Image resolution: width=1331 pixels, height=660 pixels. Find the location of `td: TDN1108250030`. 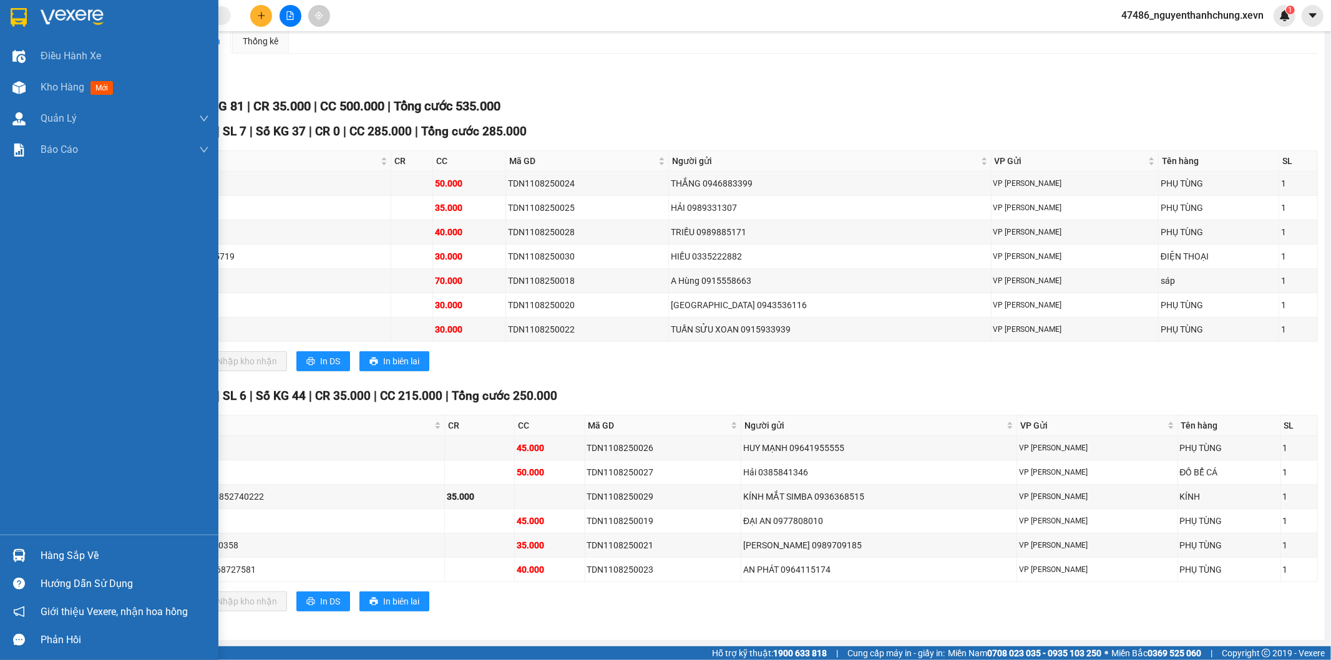

td: TDN1108250030 is located at coordinates (588, 256).